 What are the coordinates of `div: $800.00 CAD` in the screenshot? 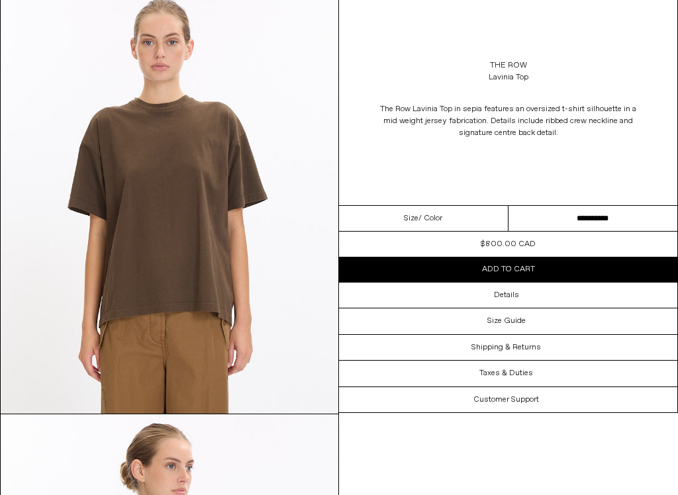 It's located at (508, 244).